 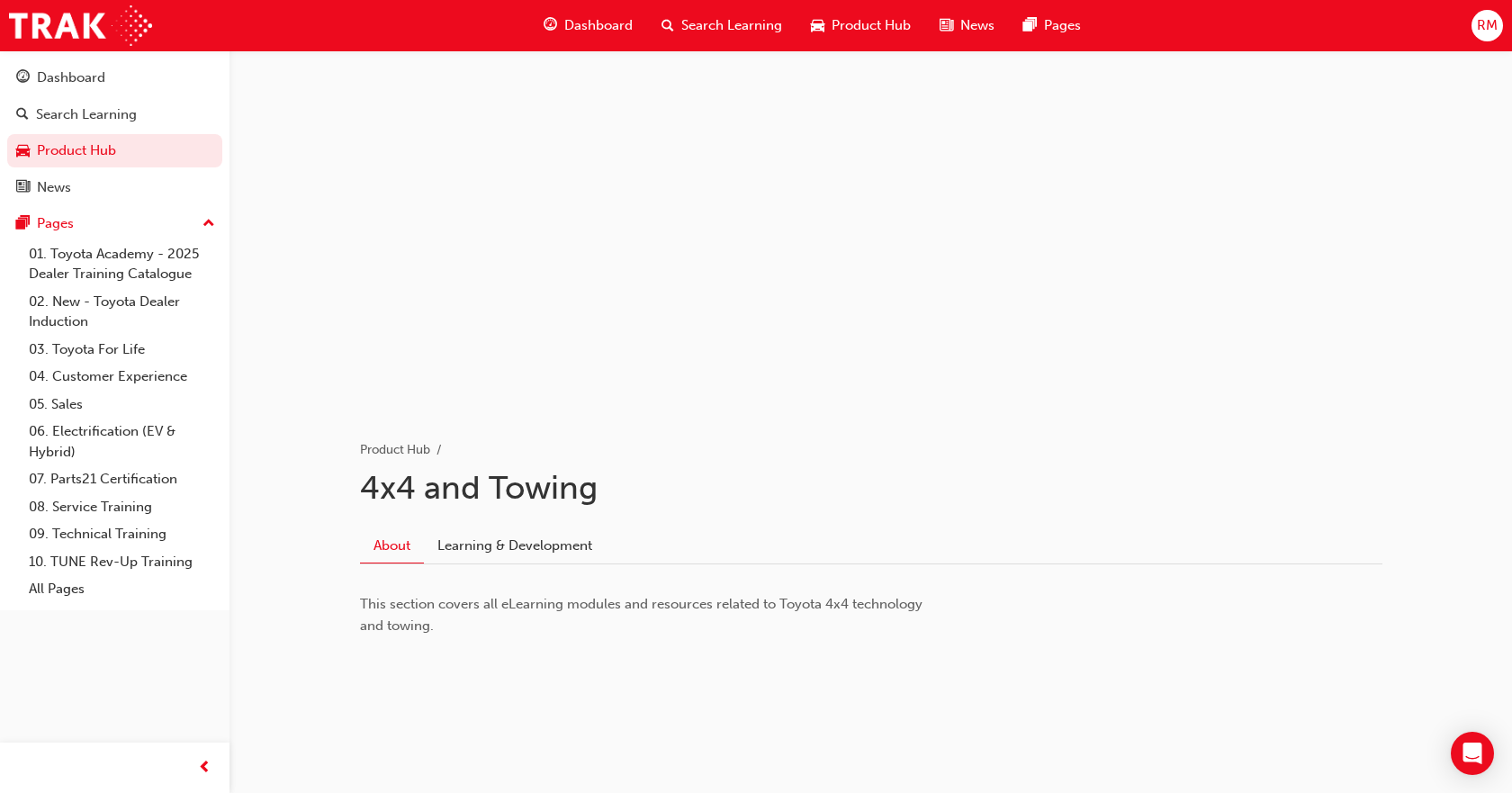 I want to click on a: 01. Toyota Academy - 2025 Dealer Training Catalogue, so click(x=121, y=264).